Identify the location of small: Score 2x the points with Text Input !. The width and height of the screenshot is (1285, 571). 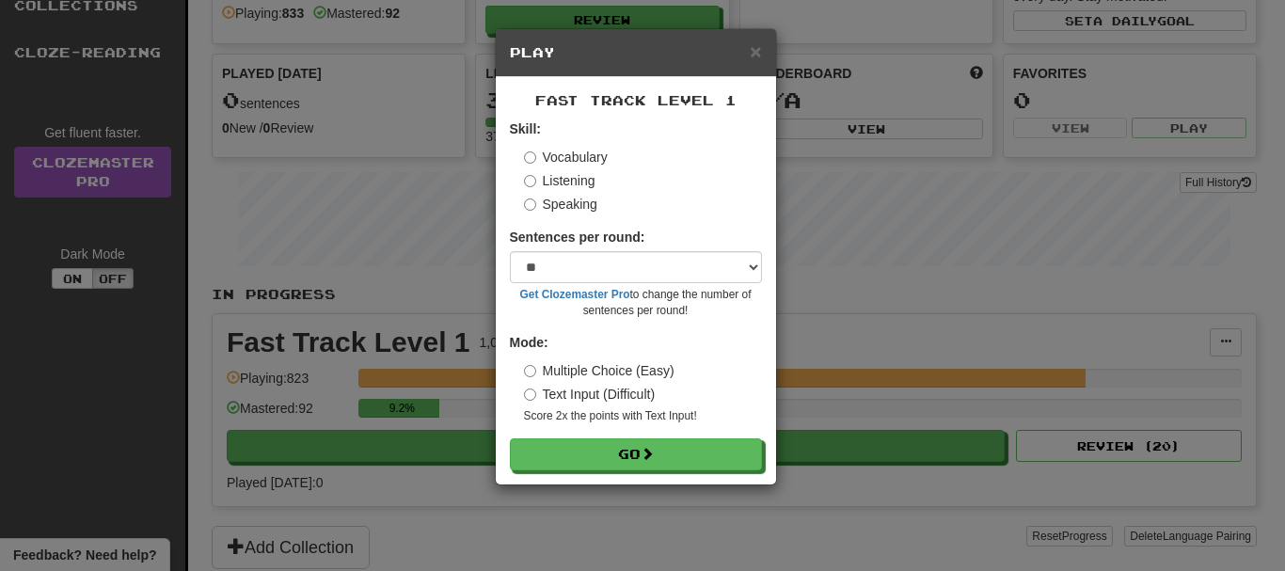
(643, 416).